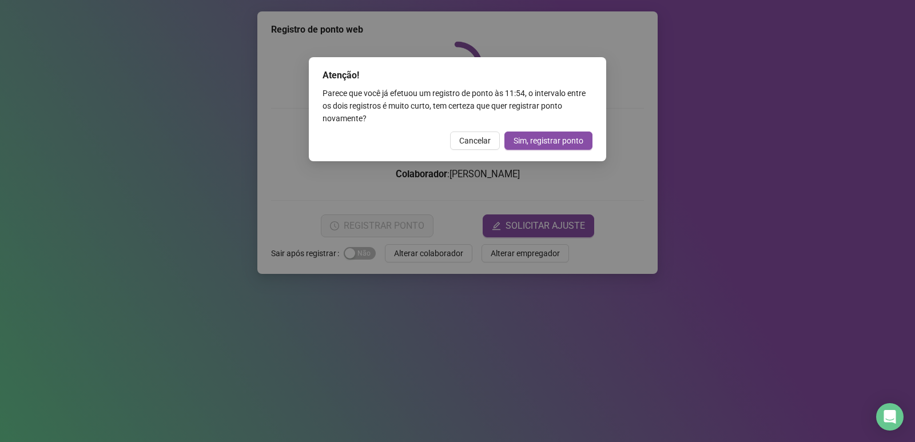 This screenshot has width=915, height=442. I want to click on span: Sim, registrar ponto, so click(548, 141).